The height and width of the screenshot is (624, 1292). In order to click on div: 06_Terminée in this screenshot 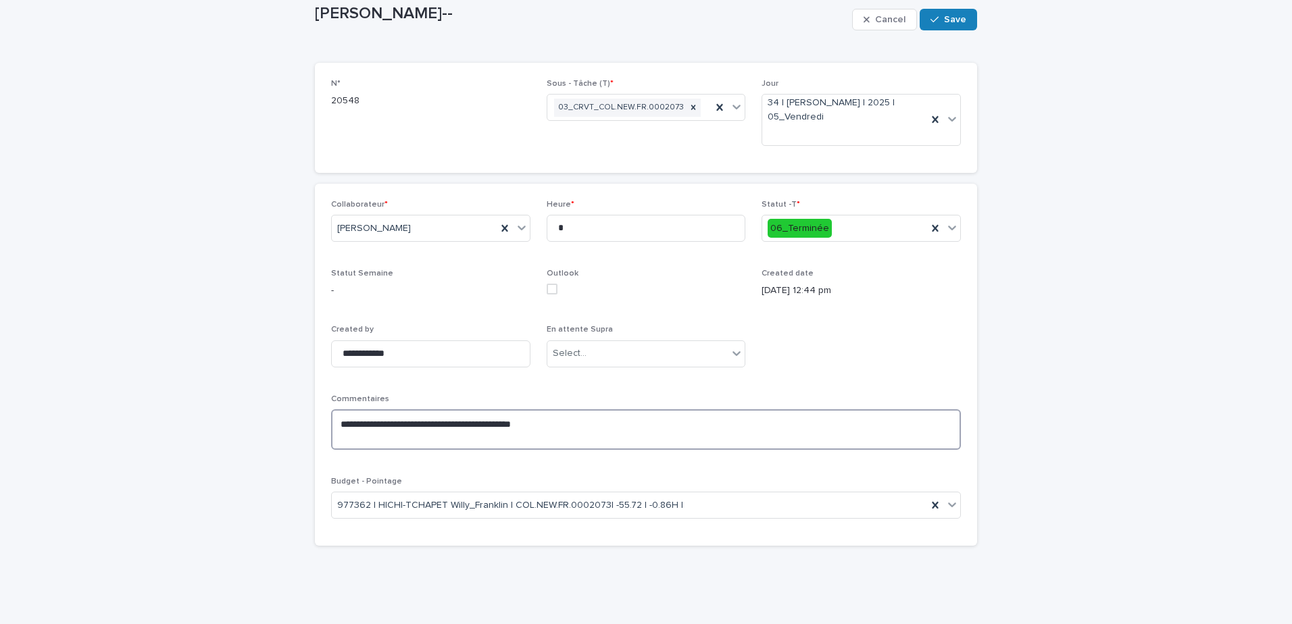, I will do `click(799, 228)`.